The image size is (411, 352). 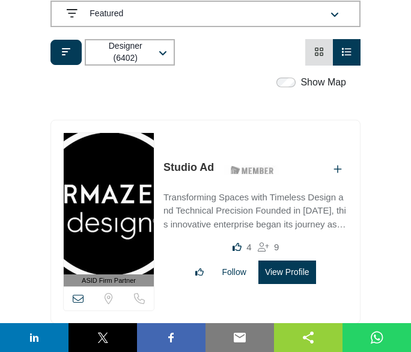 What do you see at coordinates (66, 52) in the screenshot?
I see `button: Filter categories` at bounding box center [66, 52].